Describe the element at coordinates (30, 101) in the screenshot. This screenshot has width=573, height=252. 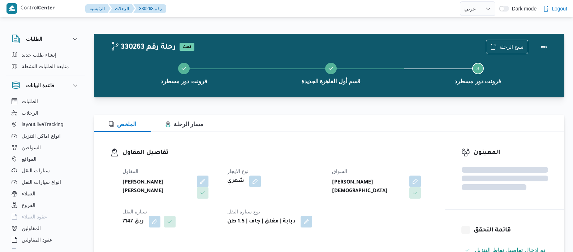
I see `span: الطلبات` at that location.